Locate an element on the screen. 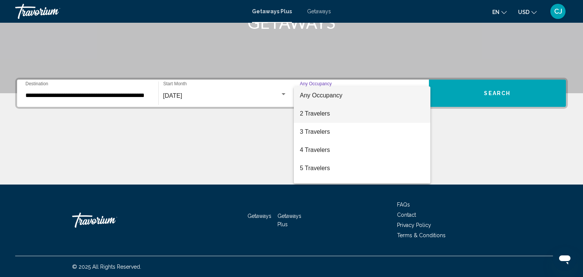  span: 3 Travelers is located at coordinates (362, 132).